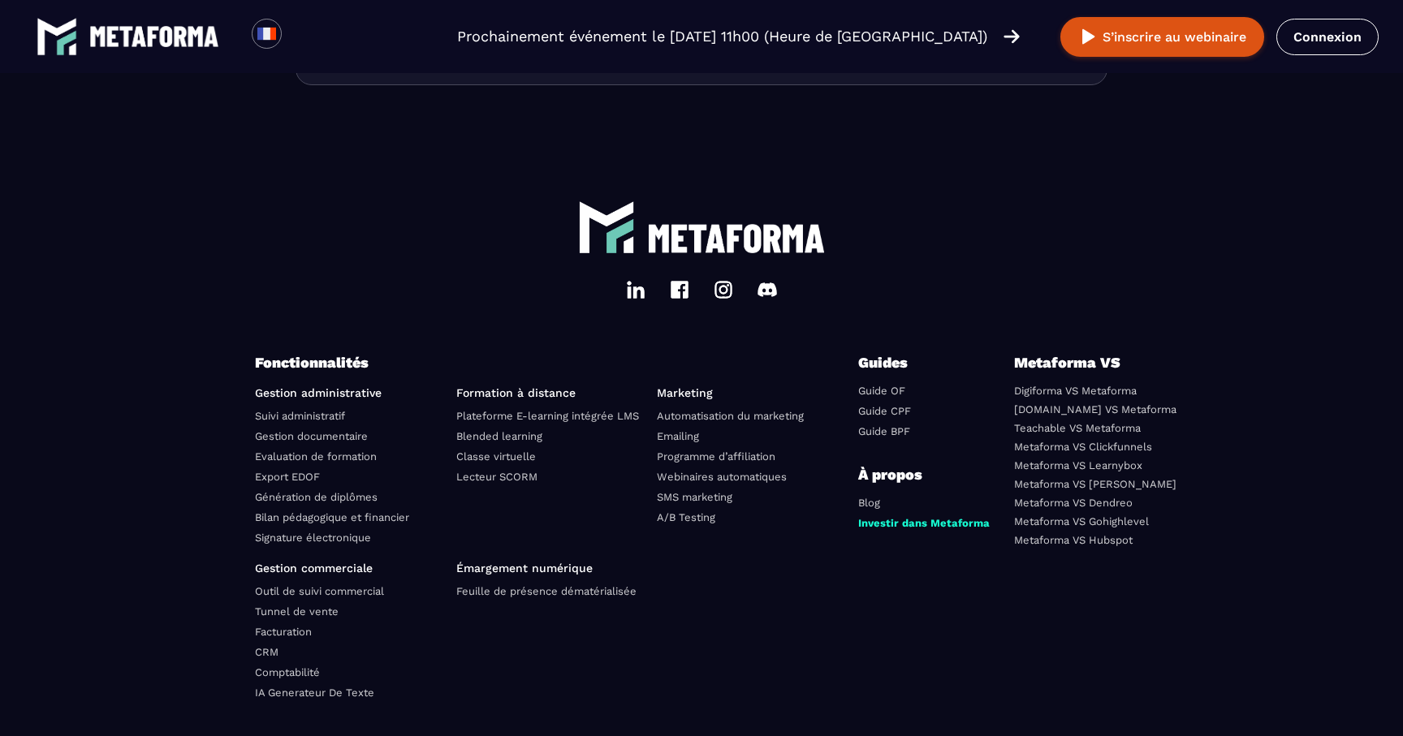 This screenshot has width=1403, height=736. What do you see at coordinates (287, 672) in the screenshot?
I see `a: Comptabilité` at bounding box center [287, 672].